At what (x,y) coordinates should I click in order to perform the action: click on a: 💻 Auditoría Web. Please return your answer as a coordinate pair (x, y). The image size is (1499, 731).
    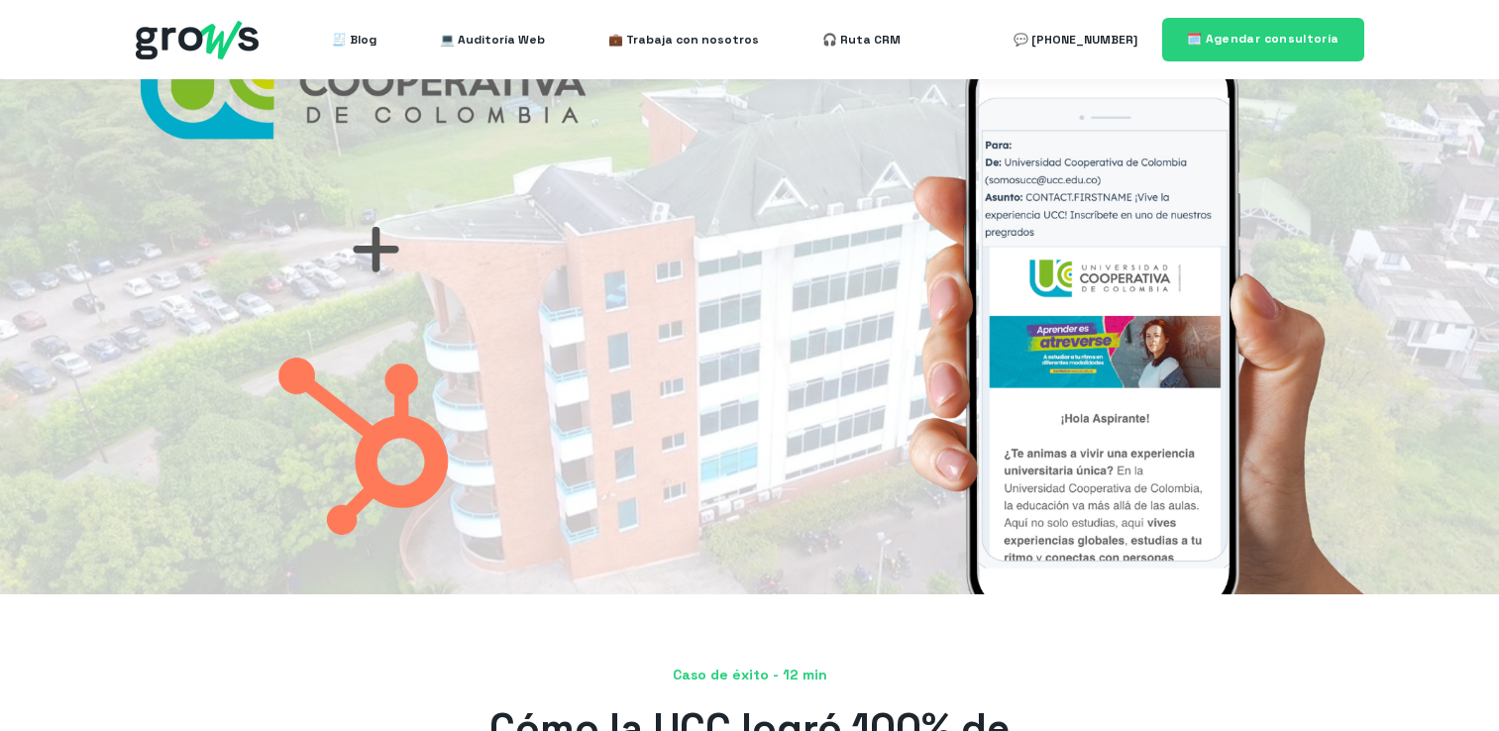
    Looking at the image, I should click on (492, 40).